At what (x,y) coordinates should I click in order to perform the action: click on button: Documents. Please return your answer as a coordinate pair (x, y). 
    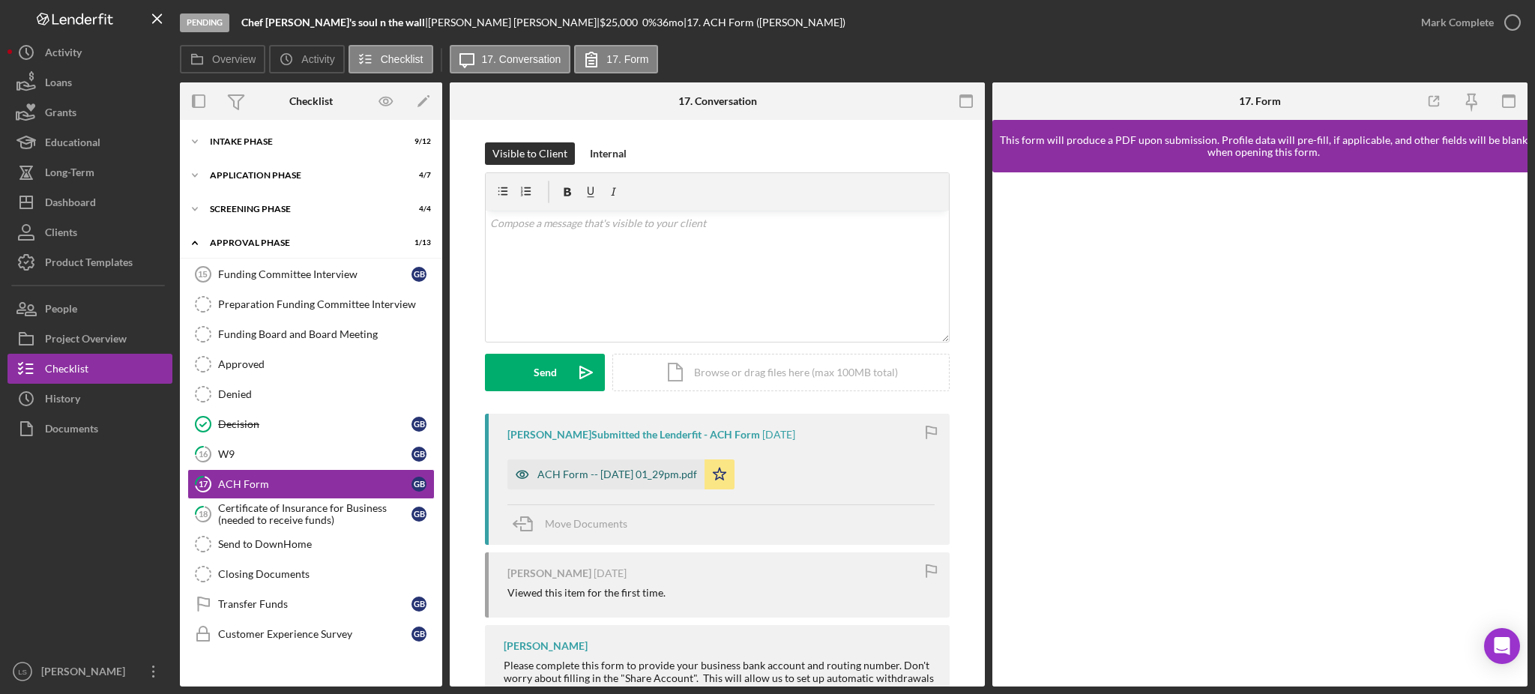
    Looking at the image, I should click on (90, 429).